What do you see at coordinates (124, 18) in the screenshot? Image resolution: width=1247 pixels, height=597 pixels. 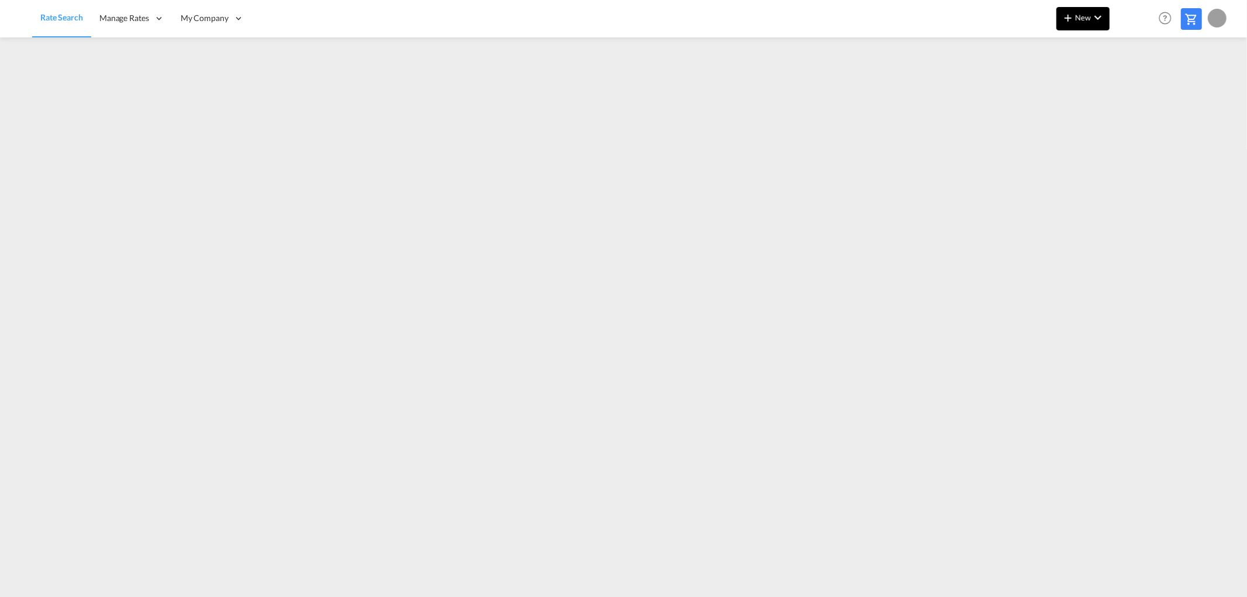 I see `span: Manage Rates` at bounding box center [124, 18].